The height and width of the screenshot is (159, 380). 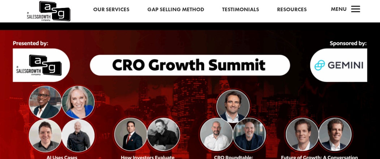 I want to click on a: Our Services, so click(x=111, y=10).